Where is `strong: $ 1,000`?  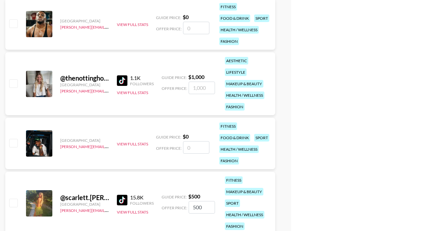
strong: $ 1,000 is located at coordinates (196, 77).